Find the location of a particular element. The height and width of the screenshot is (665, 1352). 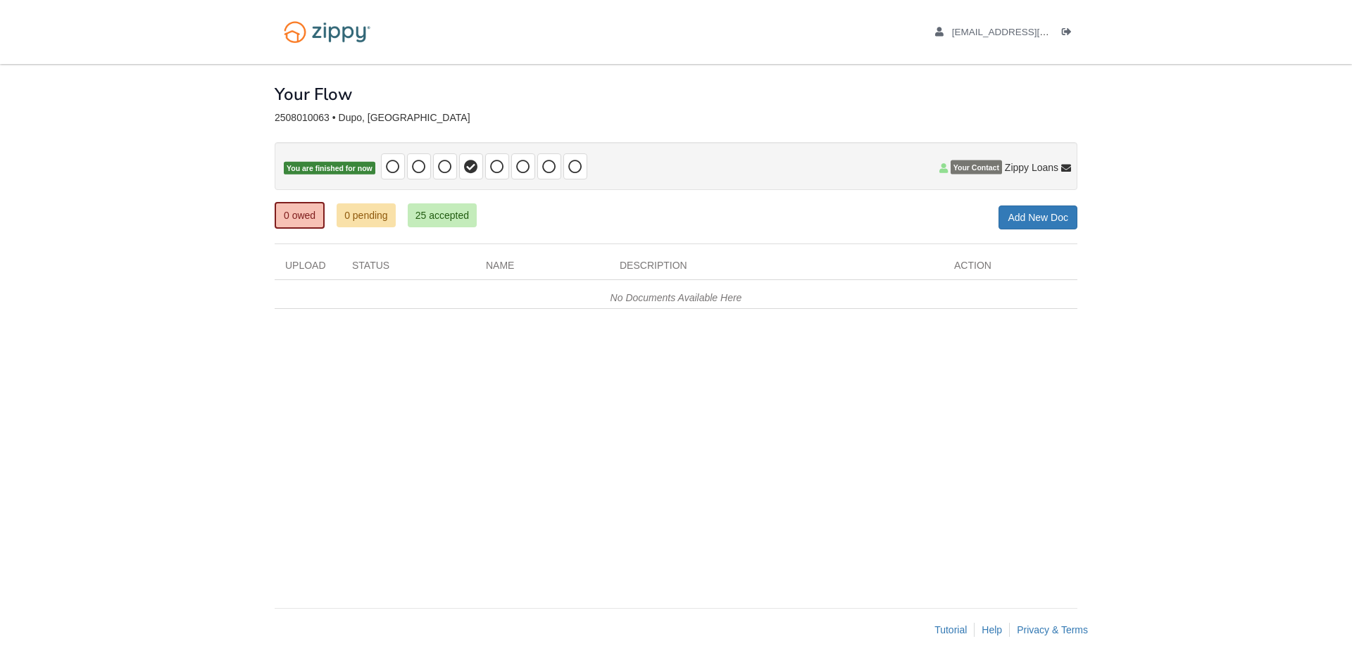

span: Zippy Loans is located at coordinates (1031, 168).